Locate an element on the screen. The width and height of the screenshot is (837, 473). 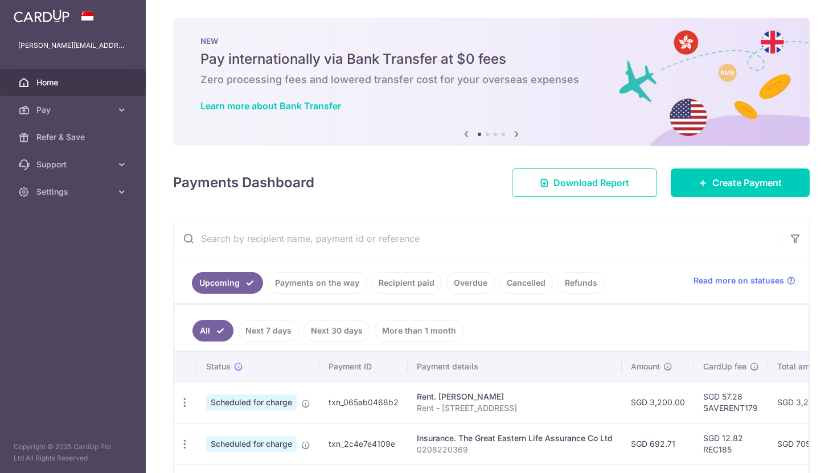
a: Next 30 days is located at coordinates (336, 331).